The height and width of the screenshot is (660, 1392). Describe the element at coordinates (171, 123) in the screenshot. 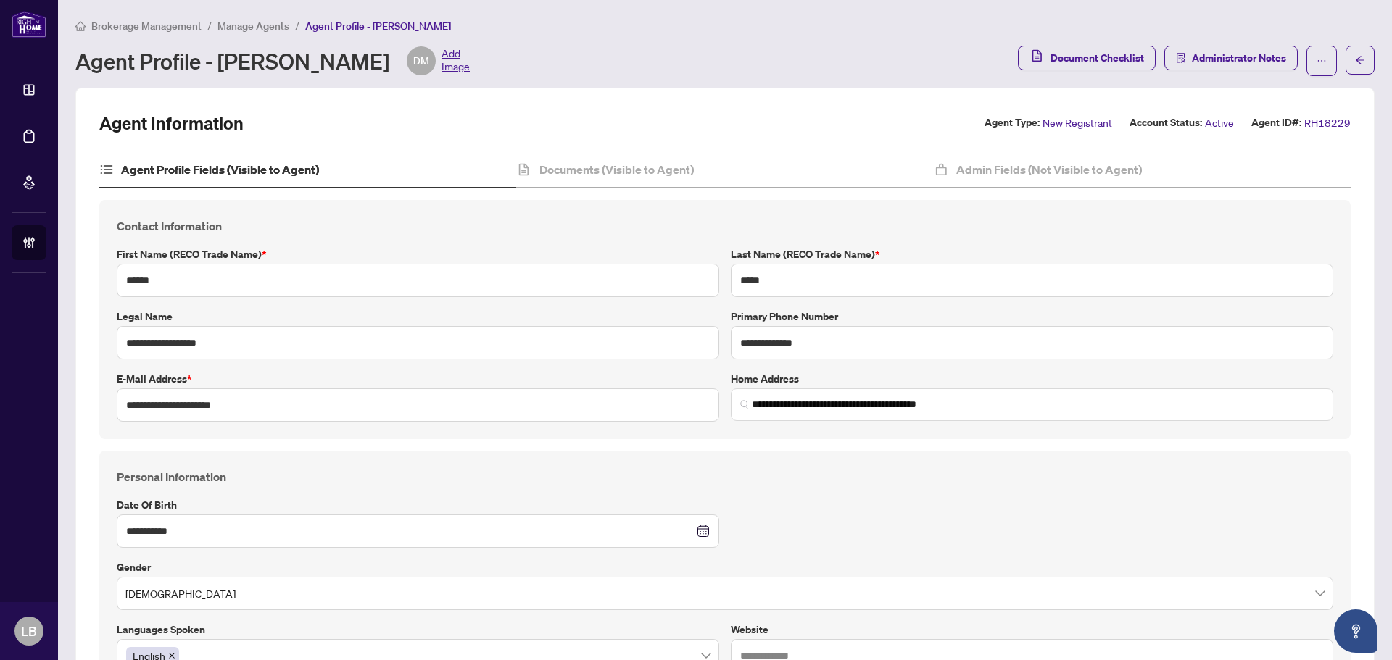

I see `h2: Agent Information` at that location.